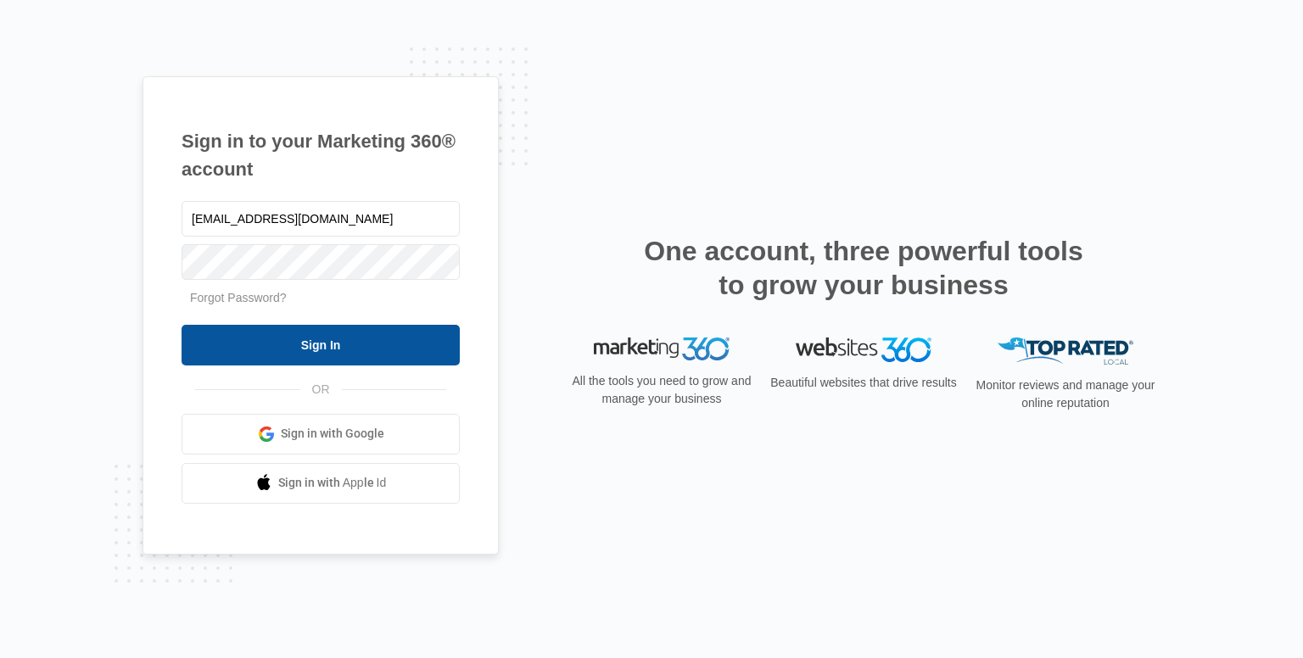  I want to click on p: Monitor reviews and manage your online reputation, so click(1065, 394).